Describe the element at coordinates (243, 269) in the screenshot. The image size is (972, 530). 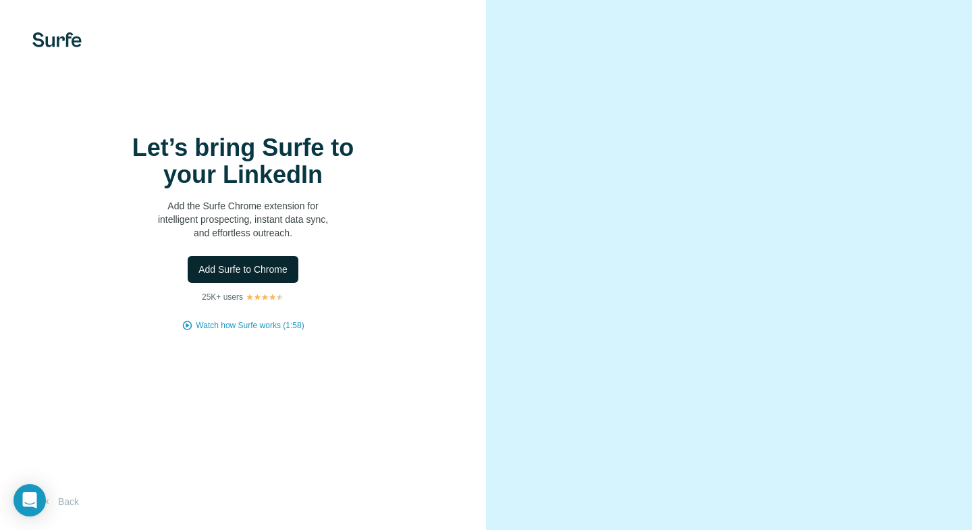
I see `button: Add Surfe to Chrome` at that location.